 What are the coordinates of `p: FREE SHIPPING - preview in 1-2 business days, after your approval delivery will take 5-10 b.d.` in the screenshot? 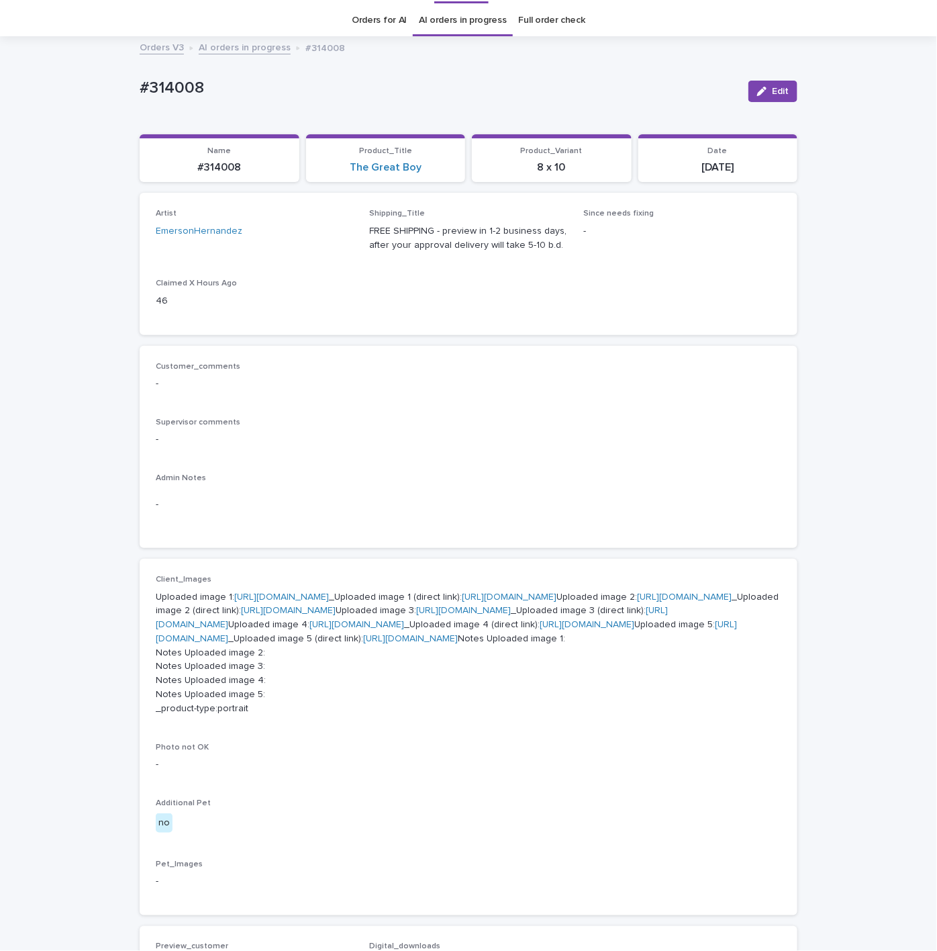 It's located at (469, 238).